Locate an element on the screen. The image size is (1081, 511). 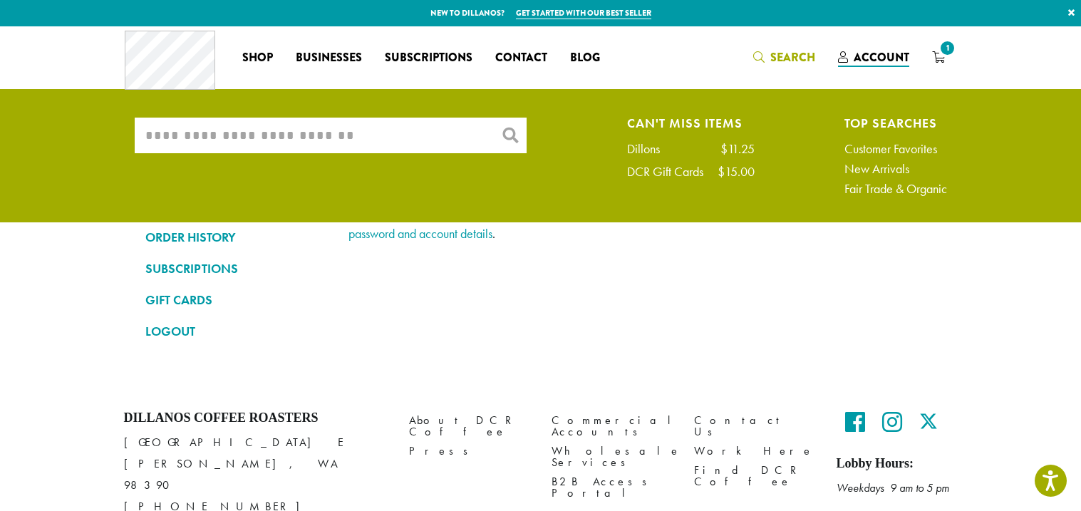
div: $15.00 is located at coordinates (736, 172).